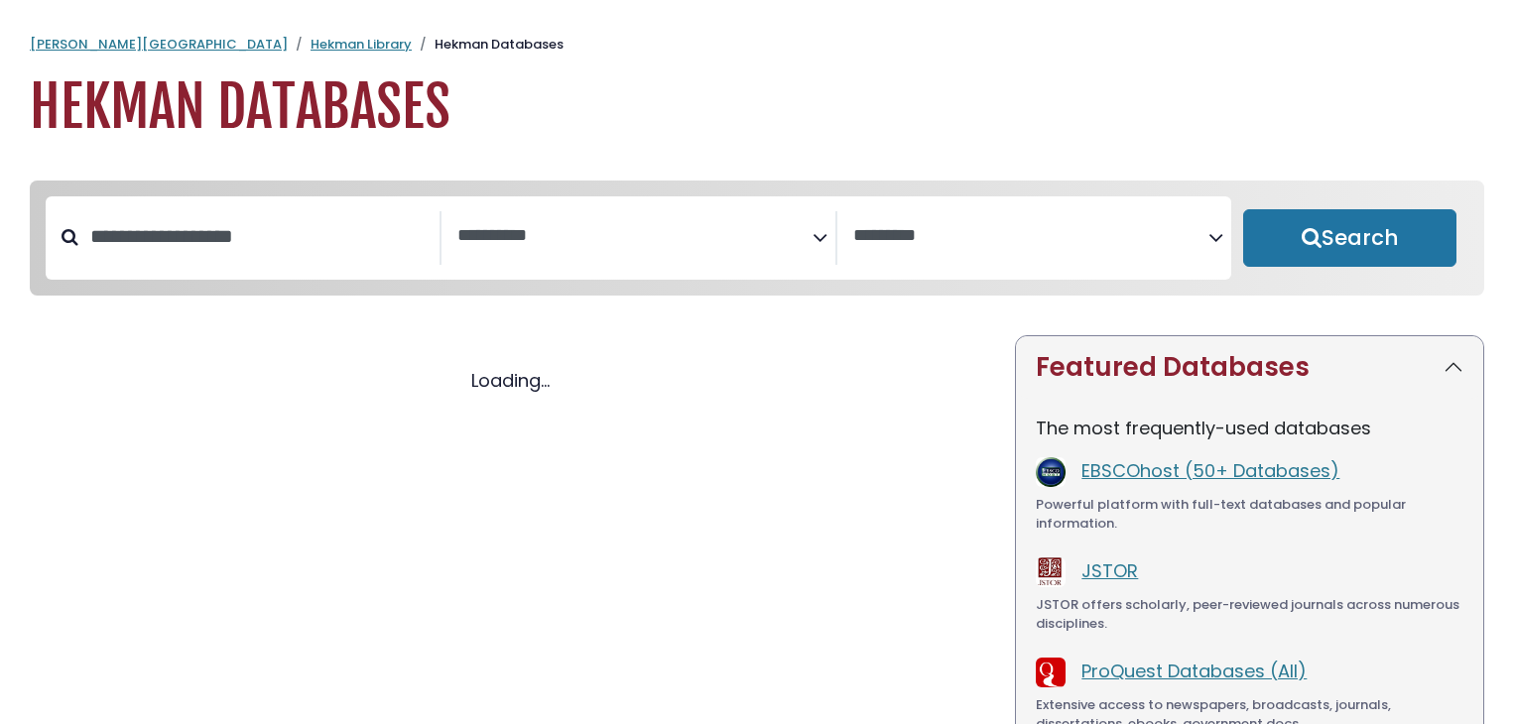 The height and width of the screenshot is (724, 1514). I want to click on nav: Search filters, so click(757, 238).